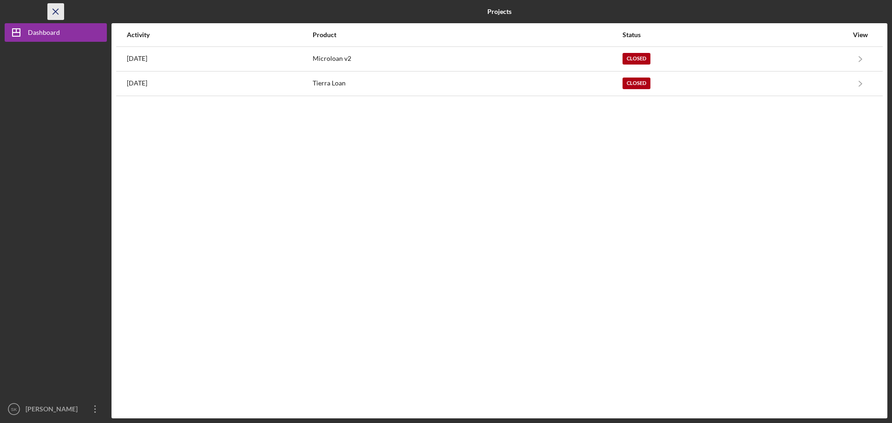 This screenshot has height=423, width=892. I want to click on div: Dashboard, so click(44, 33).